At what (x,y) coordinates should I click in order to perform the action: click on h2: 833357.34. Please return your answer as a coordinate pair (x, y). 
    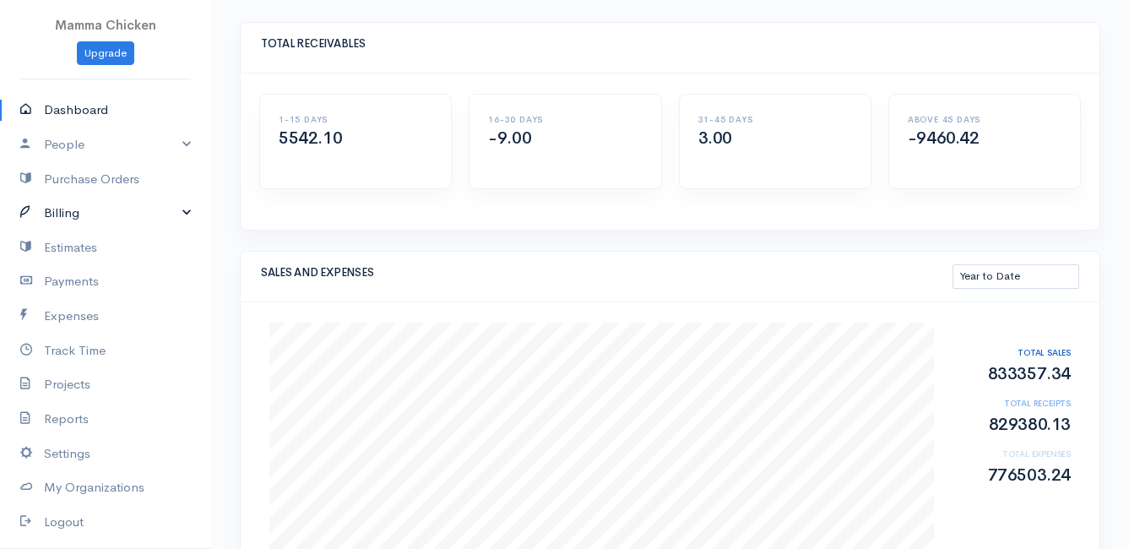
    Looking at the image, I should click on (1012, 374).